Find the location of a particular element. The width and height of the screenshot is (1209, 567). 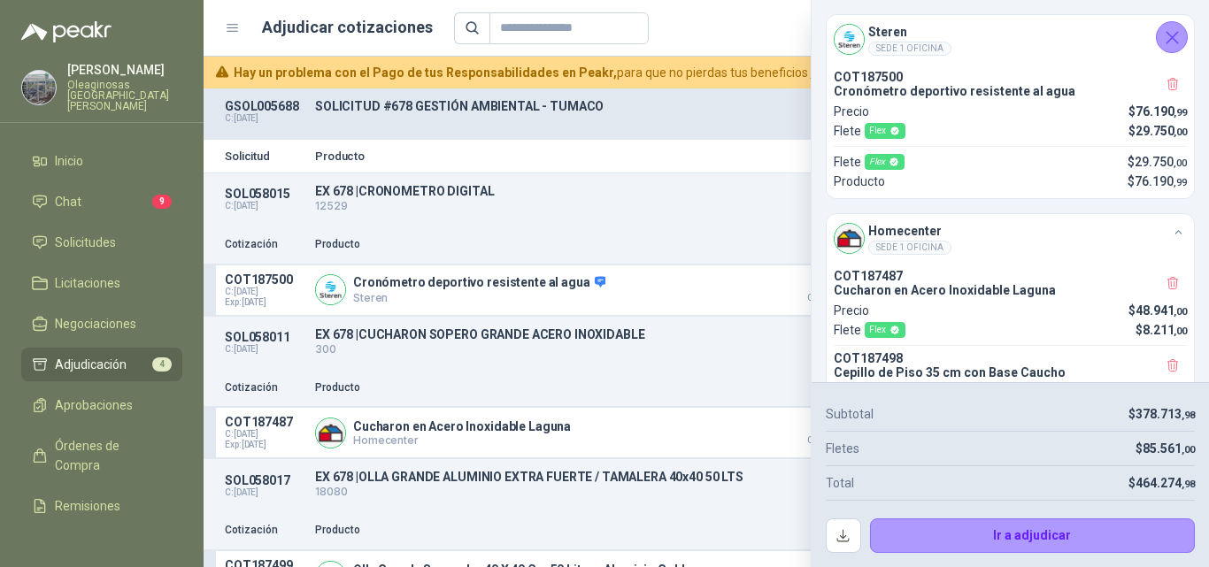

p: SOL058017 is located at coordinates (265, 481).